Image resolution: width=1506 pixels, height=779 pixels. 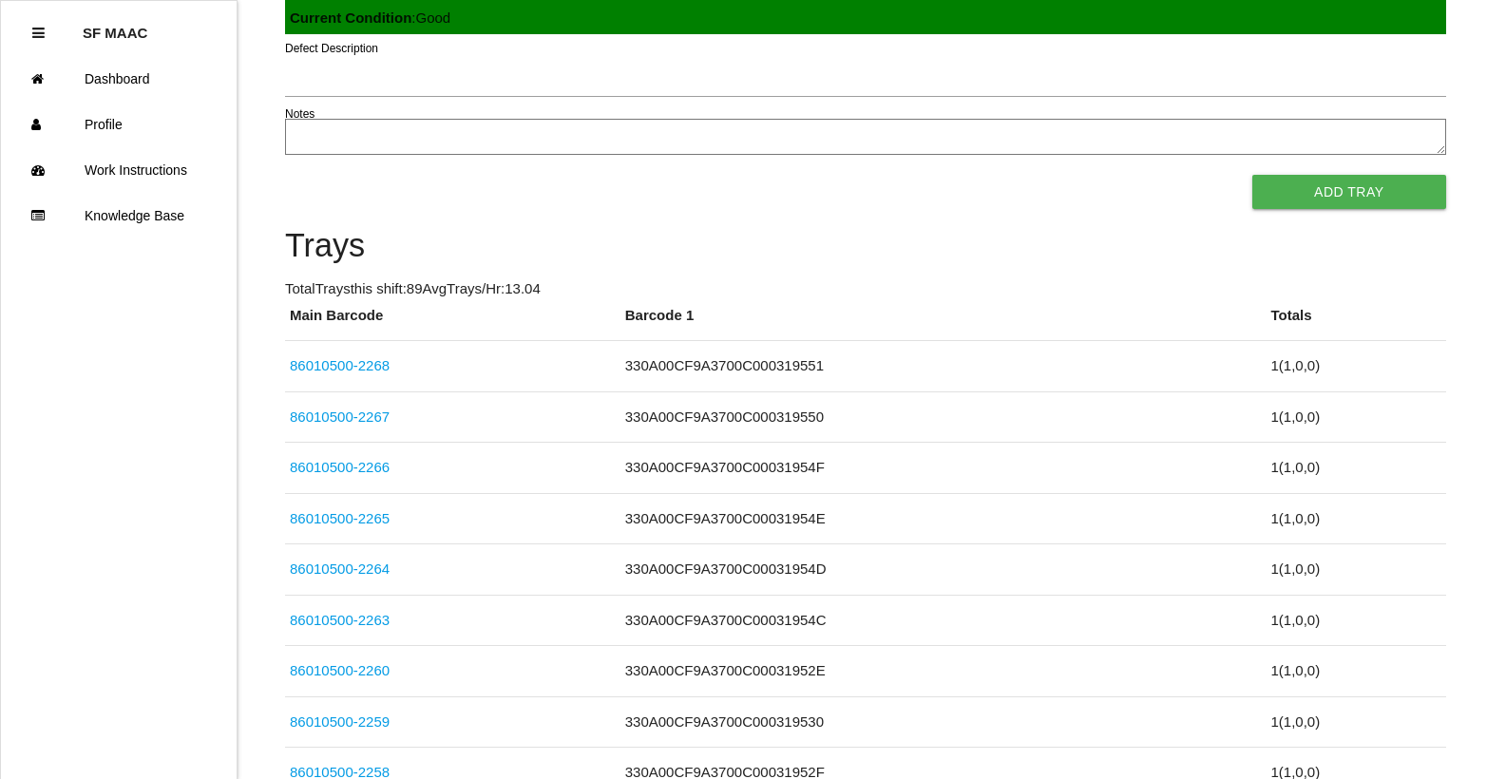 What do you see at coordinates (339, 416) in the screenshot?
I see `a: 86010500-2267` at bounding box center [339, 416].